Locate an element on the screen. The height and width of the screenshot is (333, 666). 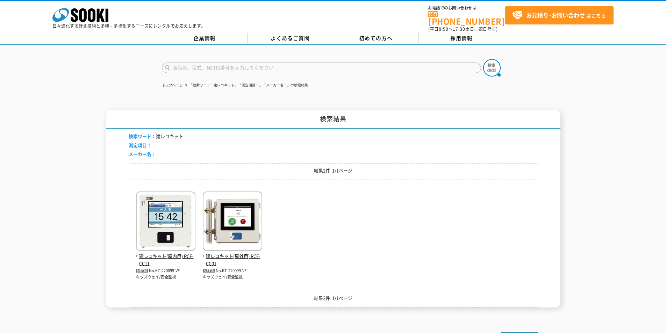
a: トップページ is located at coordinates (172, 85).